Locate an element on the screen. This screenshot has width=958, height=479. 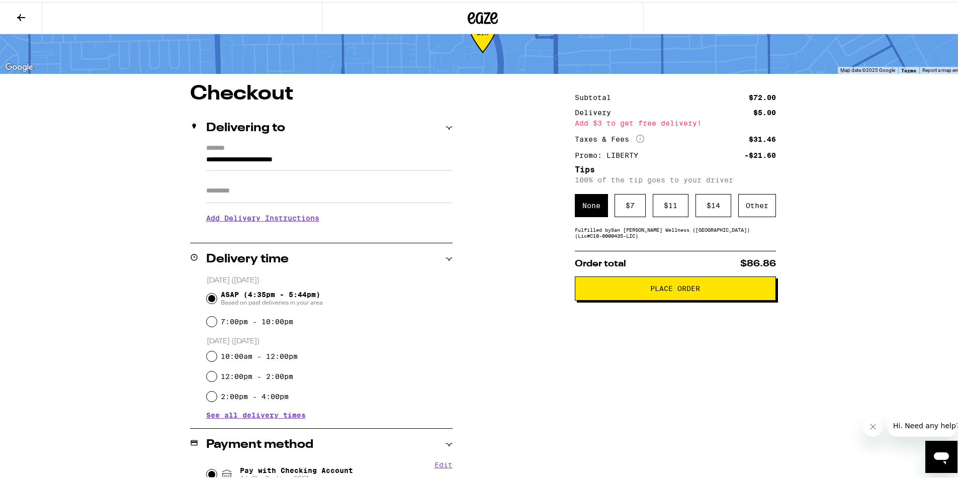
span: Order total is located at coordinates (600, 262).